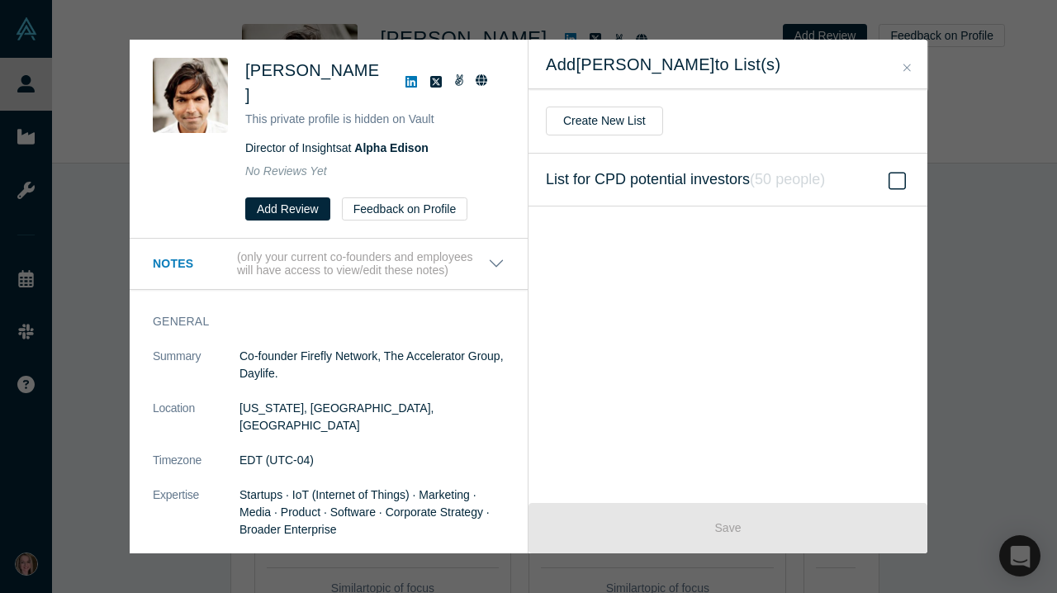 The image size is (1057, 593). I want to click on span: Alpha Edison, so click(391, 148).